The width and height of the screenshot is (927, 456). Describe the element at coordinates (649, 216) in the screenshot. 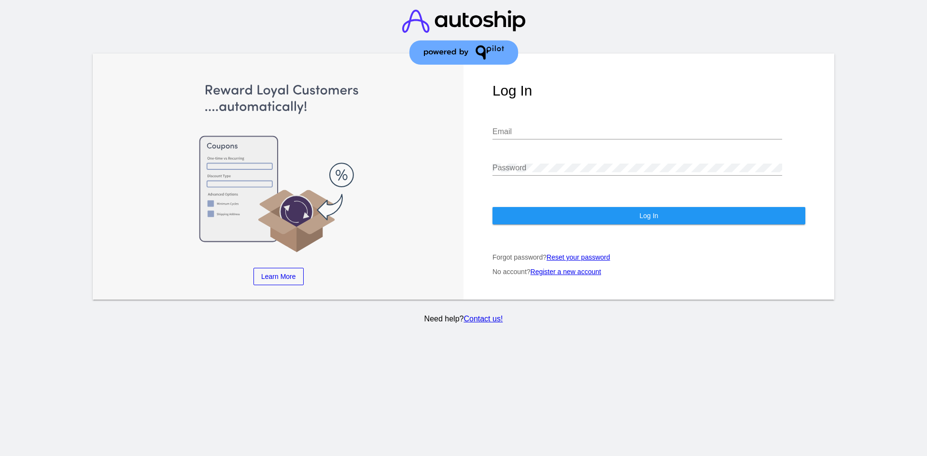

I see `button: Log In` at that location.